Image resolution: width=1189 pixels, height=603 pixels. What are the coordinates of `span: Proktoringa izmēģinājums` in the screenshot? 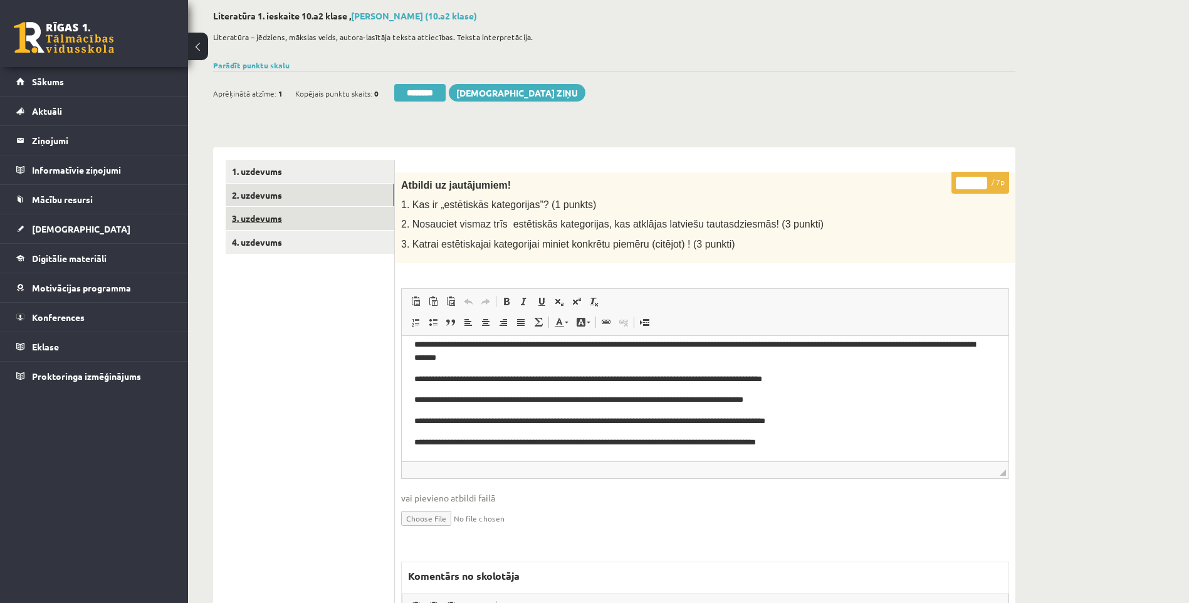 It's located at (87, 376).